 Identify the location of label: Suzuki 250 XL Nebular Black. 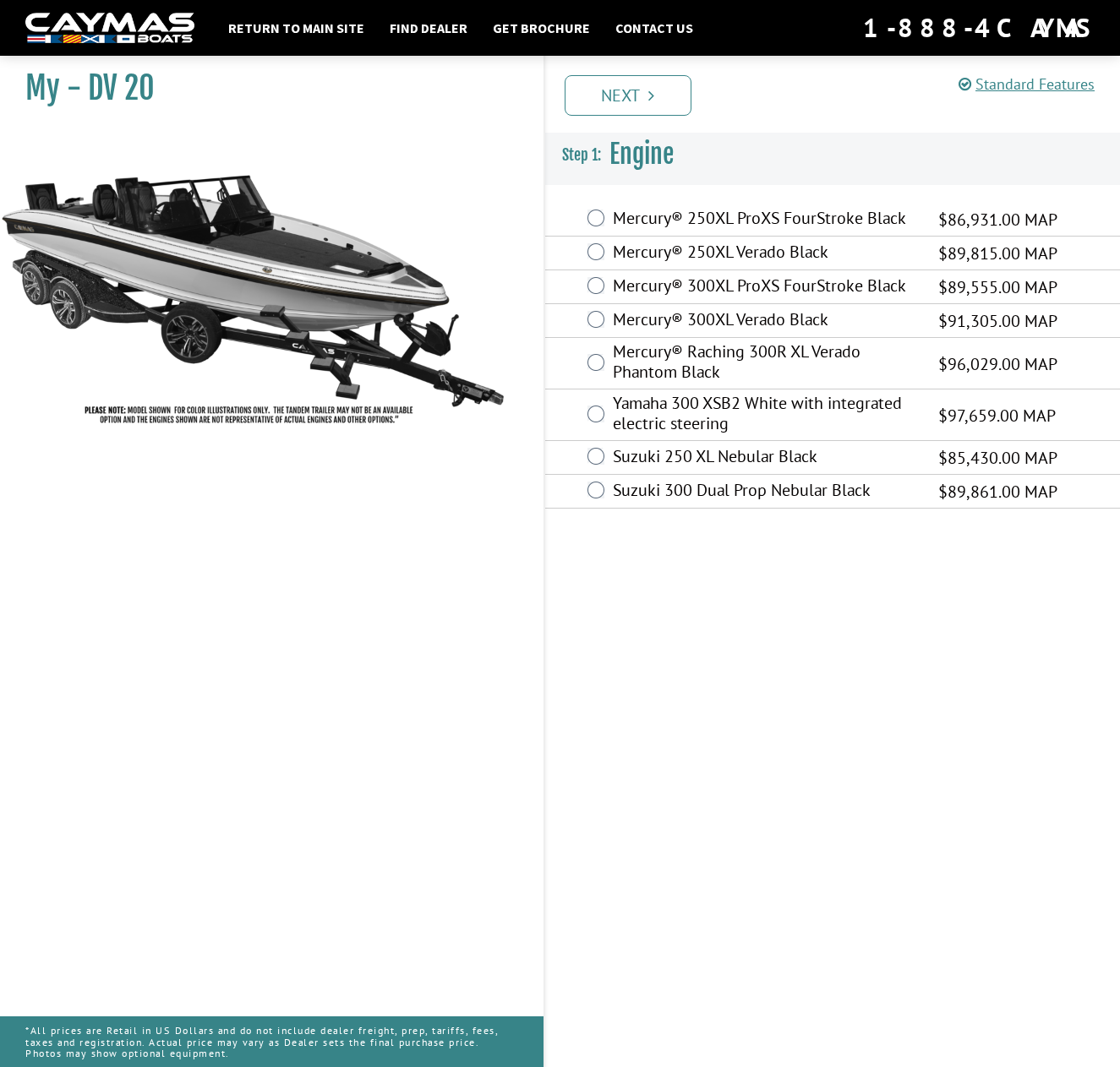
(765, 458).